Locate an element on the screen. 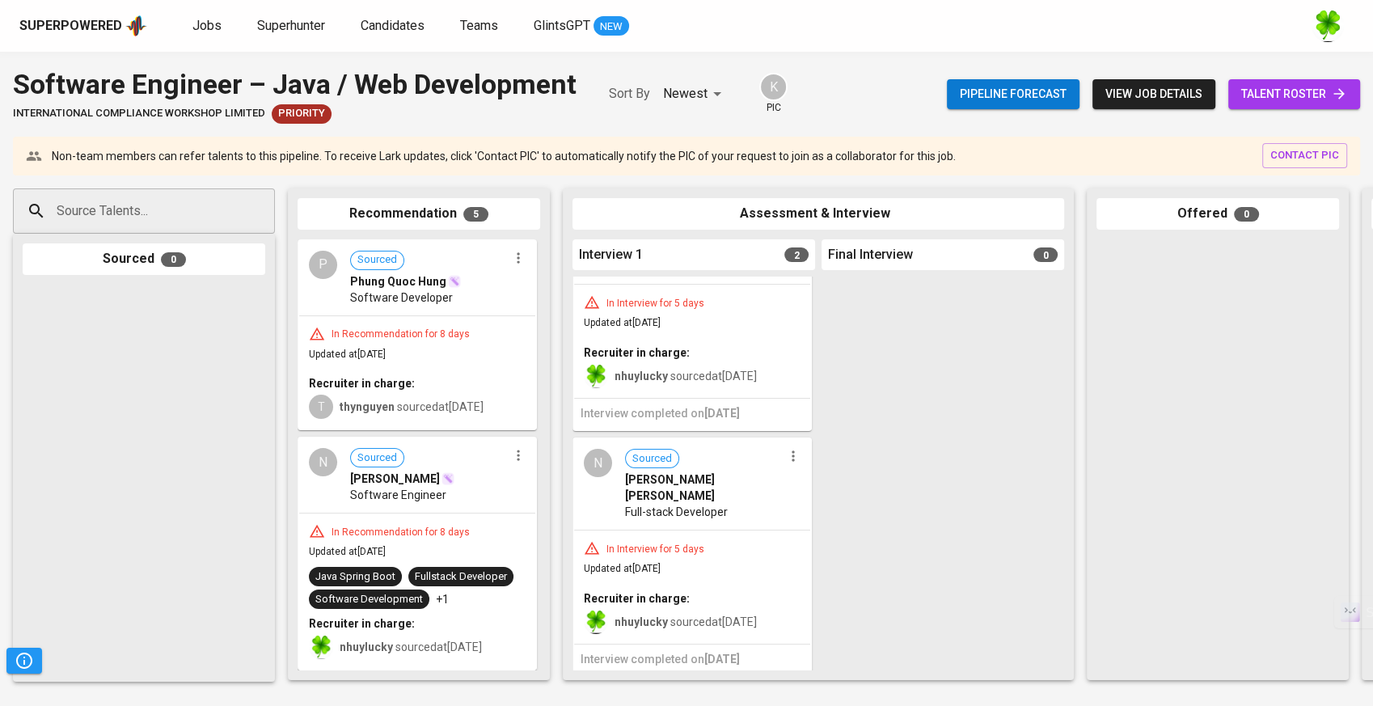 The height and width of the screenshot is (706, 1373). div: Software Engineer – Java / Web Development is located at coordinates (294, 84).